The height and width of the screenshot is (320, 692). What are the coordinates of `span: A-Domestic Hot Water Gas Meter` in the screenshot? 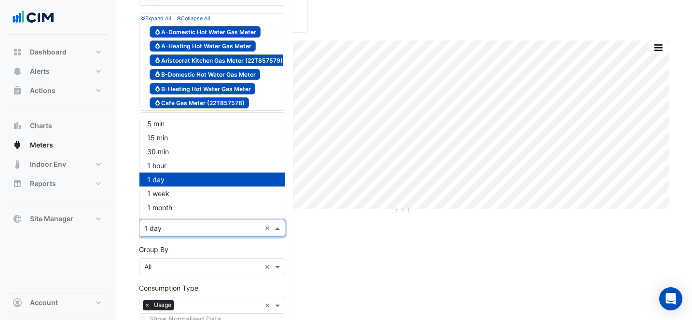 It's located at (205, 32).